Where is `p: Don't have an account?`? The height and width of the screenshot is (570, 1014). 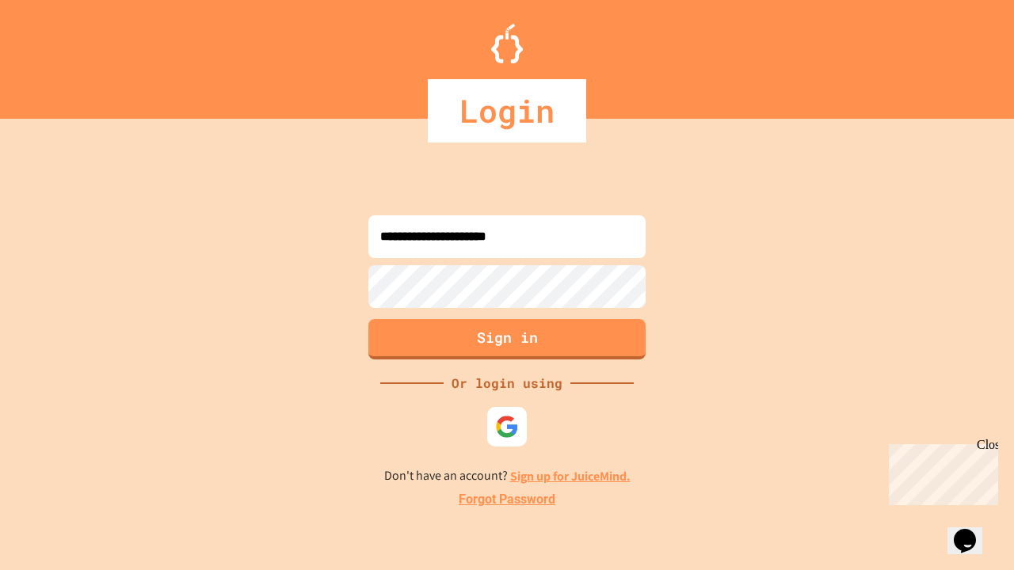
p: Don't have an account? is located at coordinates (507, 476).